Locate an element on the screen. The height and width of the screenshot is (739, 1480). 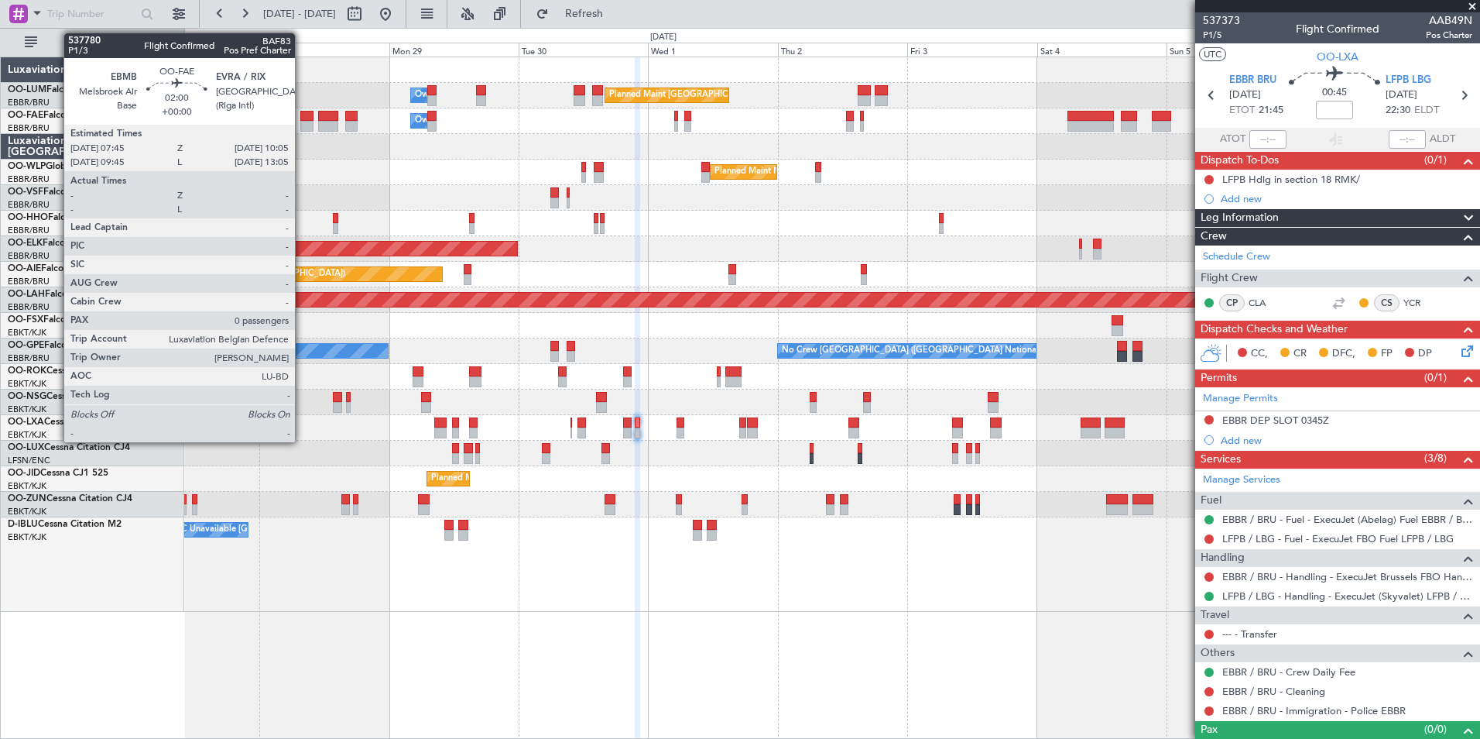
span: Dispatch Checks and Weather is located at coordinates (1275, 329).